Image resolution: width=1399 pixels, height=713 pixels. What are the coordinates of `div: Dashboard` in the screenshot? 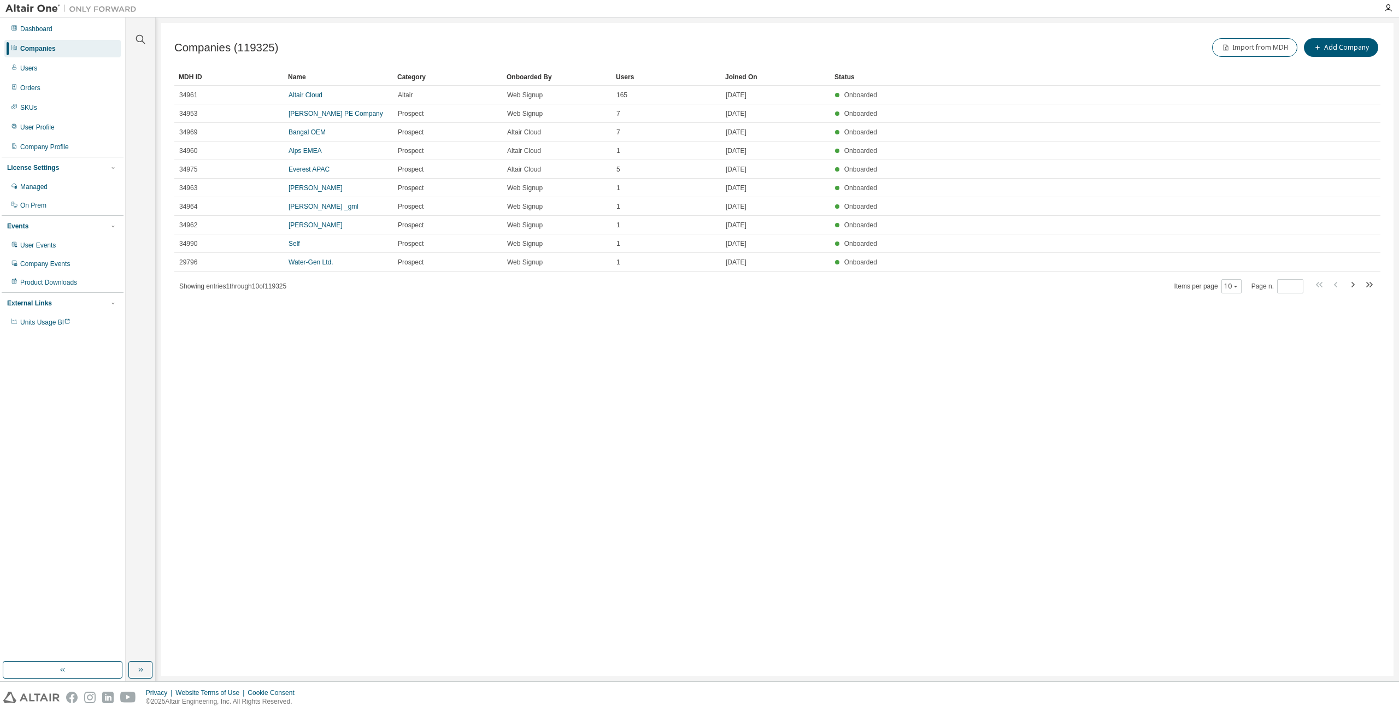 It's located at (36, 29).